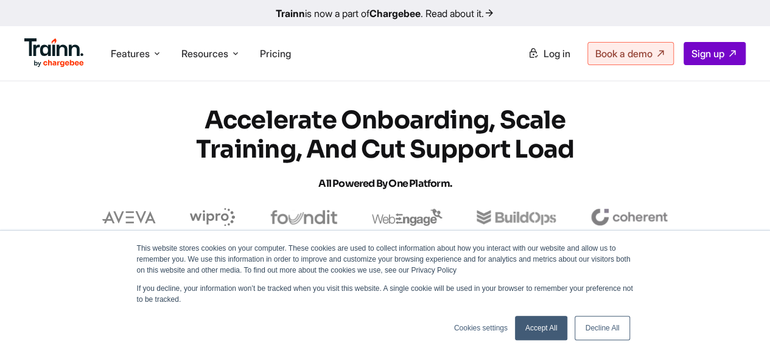  I want to click on h1: Accelerate Onboarding, Scale Training, and Cut Support Load, so click(385, 152).